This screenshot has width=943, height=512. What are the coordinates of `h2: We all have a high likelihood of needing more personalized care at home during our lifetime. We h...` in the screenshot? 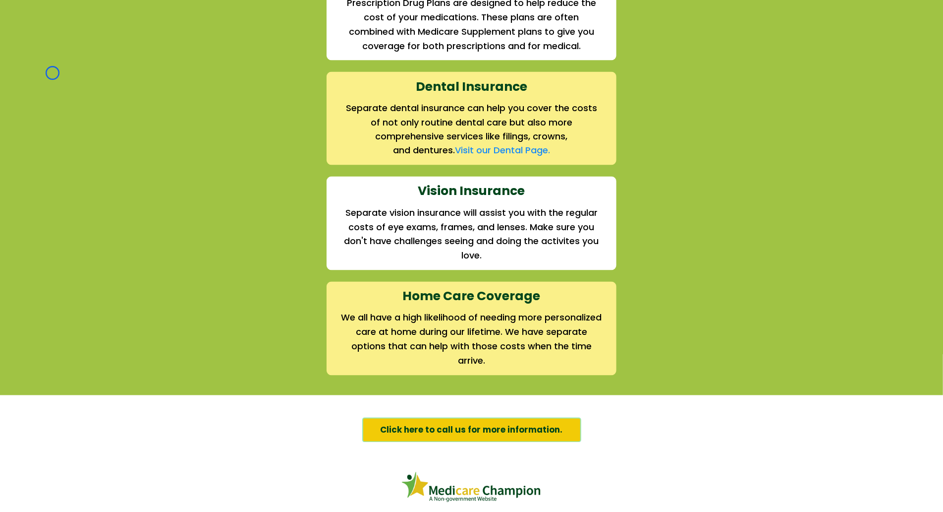 It's located at (471, 339).